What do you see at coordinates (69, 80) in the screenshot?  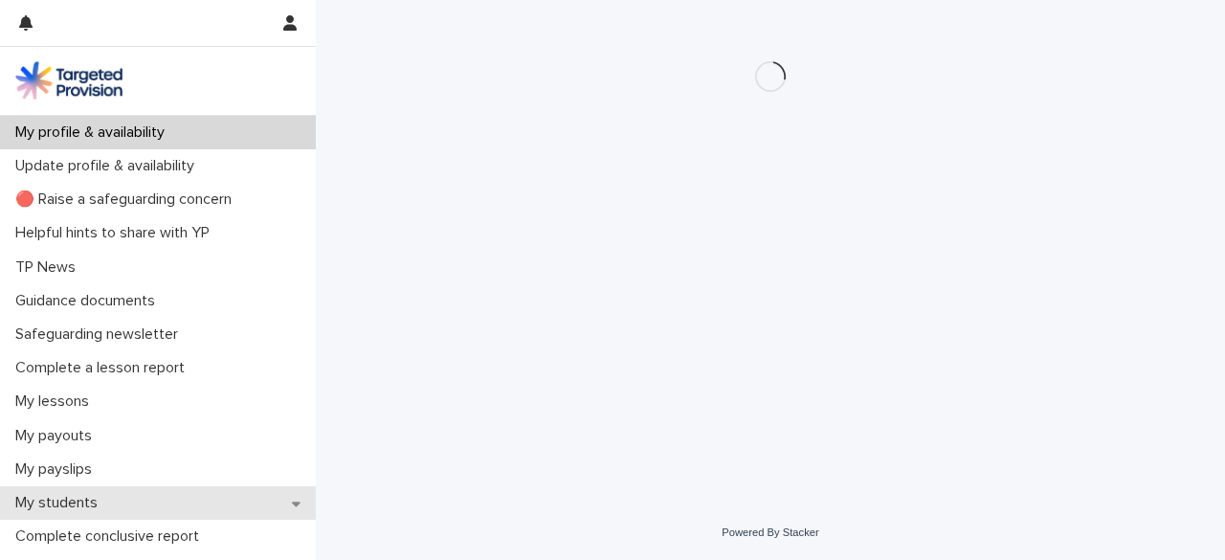 I see `img: M5nRWzHhSzIhMunXDL62` at bounding box center [69, 80].